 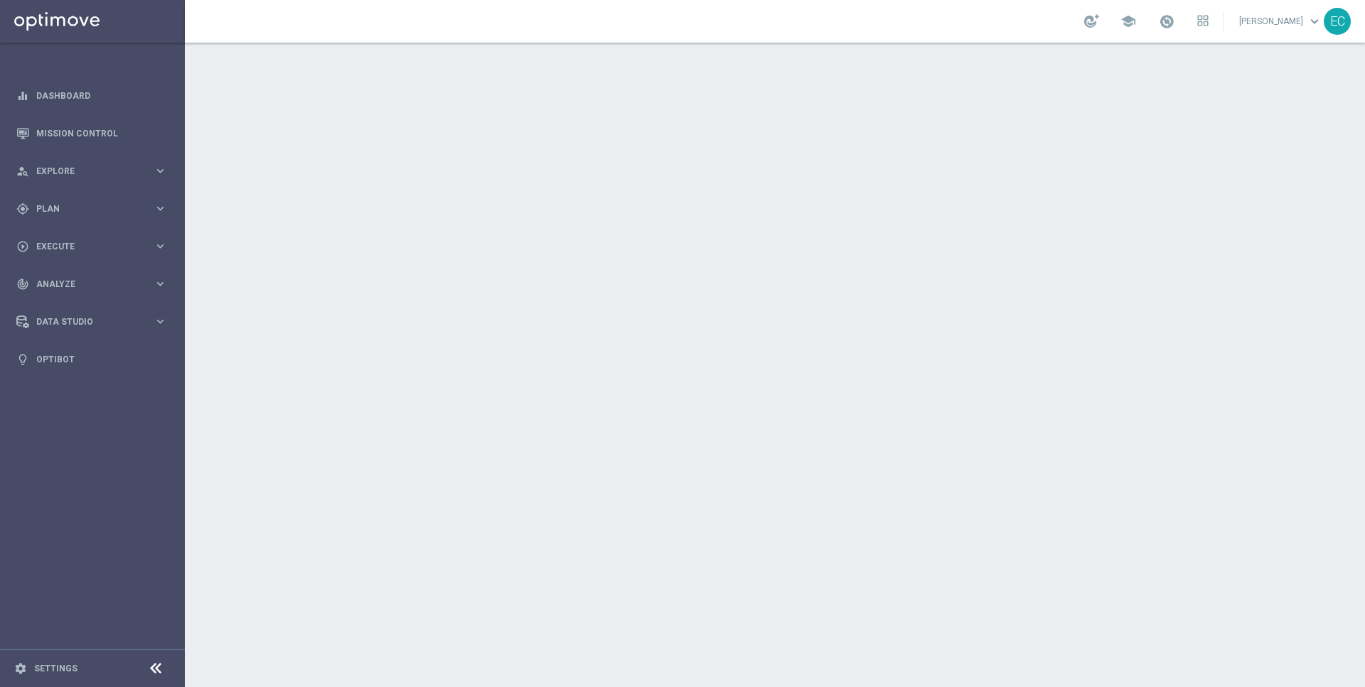 What do you see at coordinates (1128, 21) in the screenshot?
I see `span: school` at bounding box center [1128, 21].